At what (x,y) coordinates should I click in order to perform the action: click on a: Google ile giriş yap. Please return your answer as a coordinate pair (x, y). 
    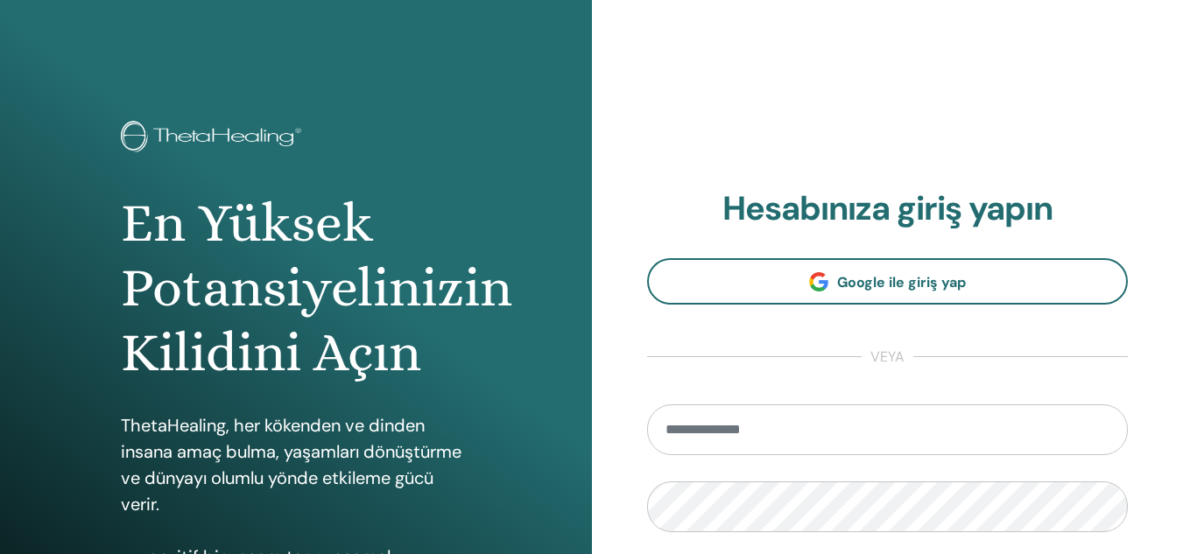
    Looking at the image, I should click on (888, 281).